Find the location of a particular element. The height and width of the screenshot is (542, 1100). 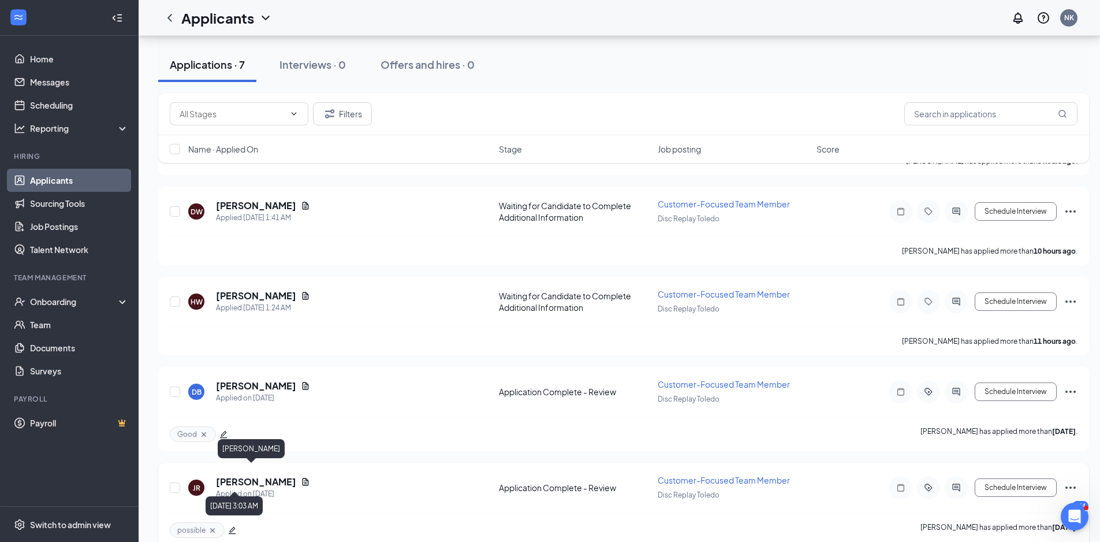

svg: Filter is located at coordinates (330, 114).